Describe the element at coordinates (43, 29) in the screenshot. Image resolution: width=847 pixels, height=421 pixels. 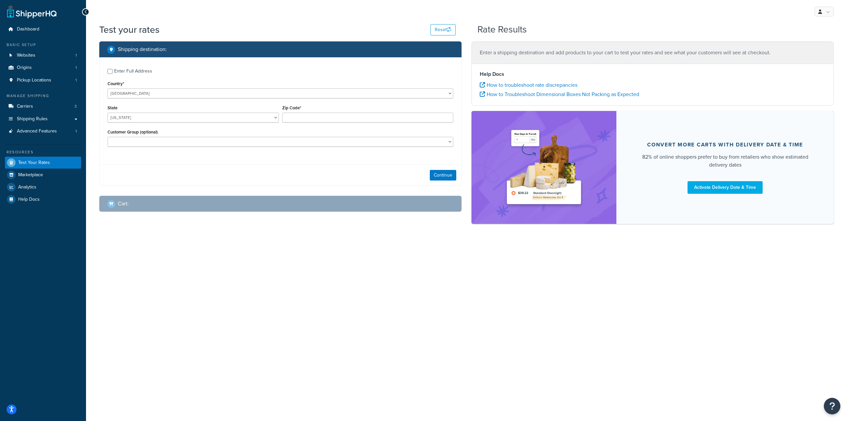
I see `a: Dashboard` at that location.